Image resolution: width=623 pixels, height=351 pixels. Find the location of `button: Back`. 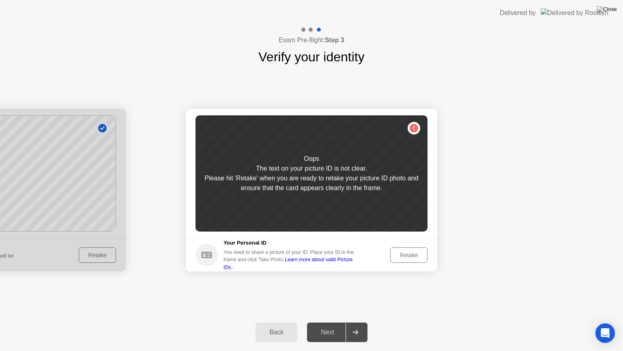

button: Back is located at coordinates (276, 332).